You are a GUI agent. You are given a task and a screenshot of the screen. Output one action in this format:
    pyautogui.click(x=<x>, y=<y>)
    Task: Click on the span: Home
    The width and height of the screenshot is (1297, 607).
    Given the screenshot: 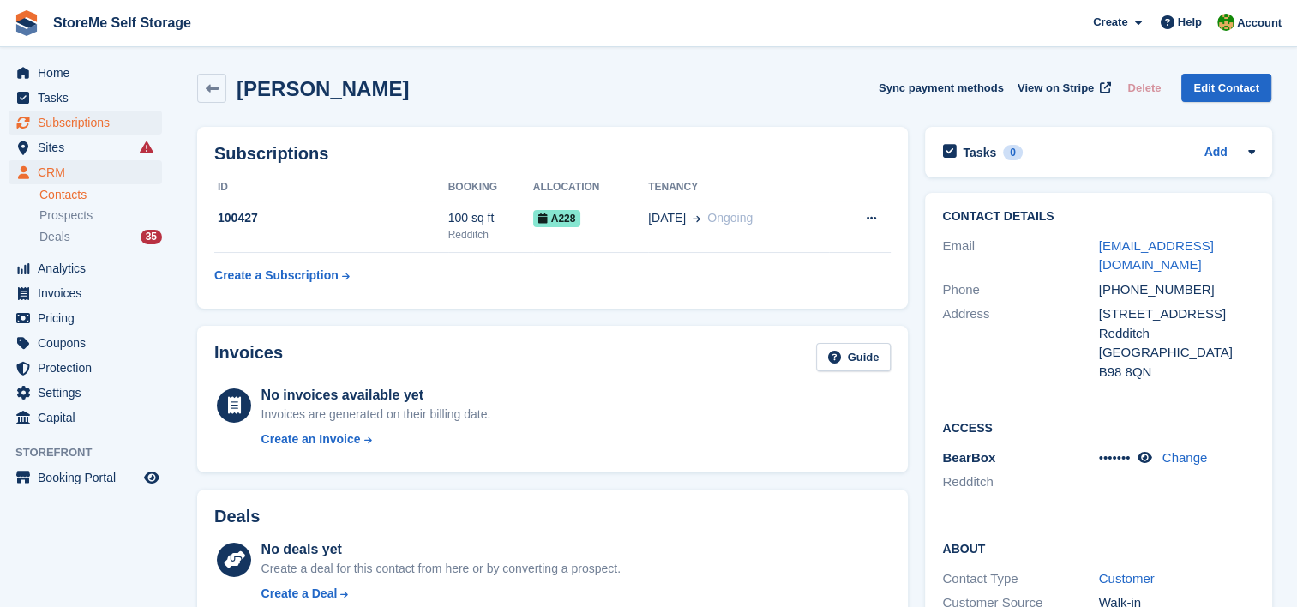 What is the action you would take?
    pyautogui.click(x=89, y=73)
    